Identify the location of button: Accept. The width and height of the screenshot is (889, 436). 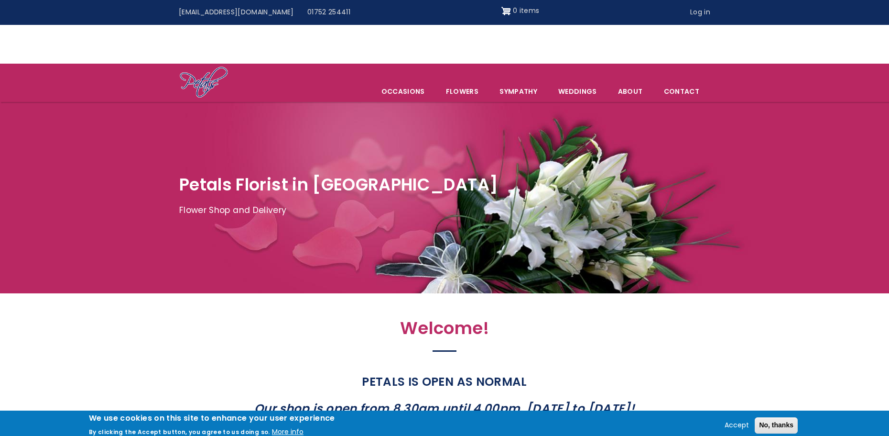
(737, 425).